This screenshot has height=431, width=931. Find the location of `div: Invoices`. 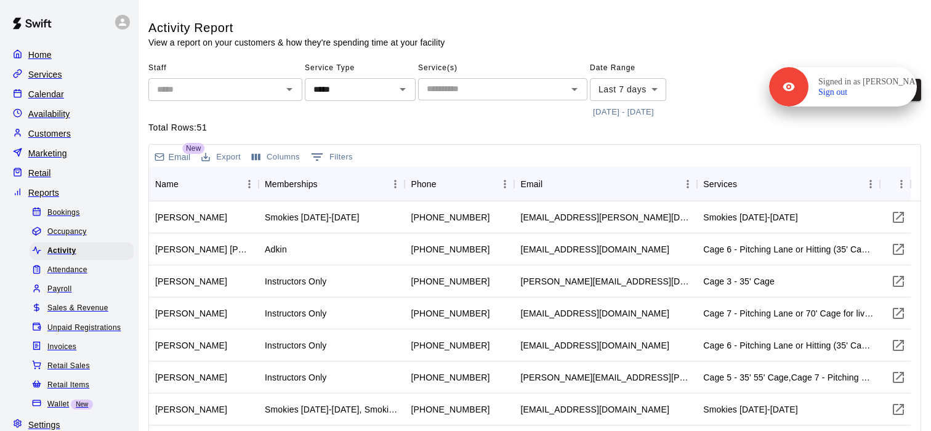

div: Invoices is located at coordinates (81, 347).